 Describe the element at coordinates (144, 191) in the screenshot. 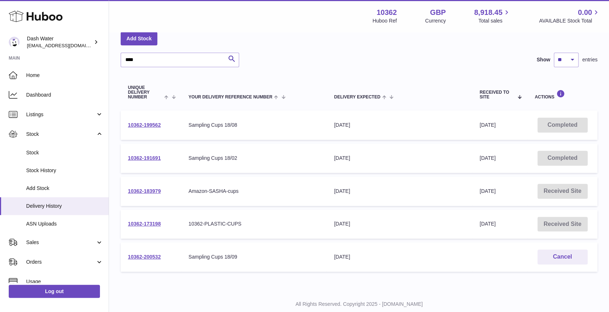

I see `a: 10362-183979` at that location.